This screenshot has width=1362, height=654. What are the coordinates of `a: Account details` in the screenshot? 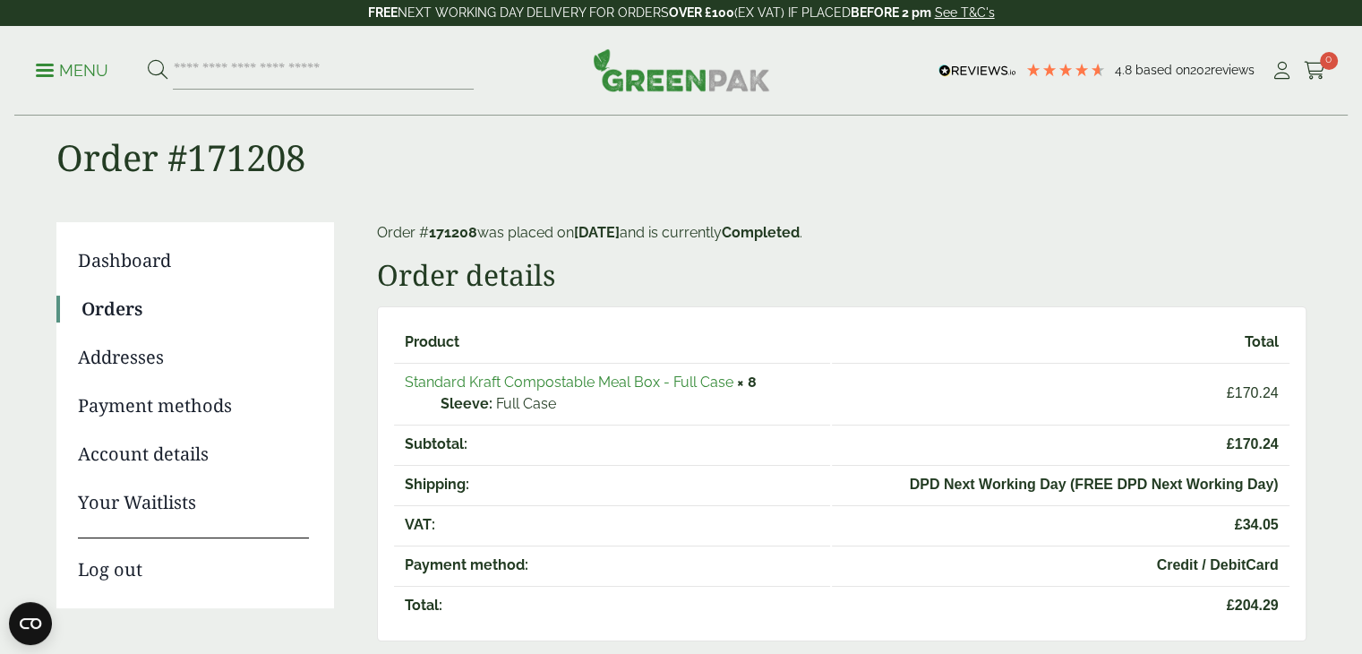 It's located at (193, 454).